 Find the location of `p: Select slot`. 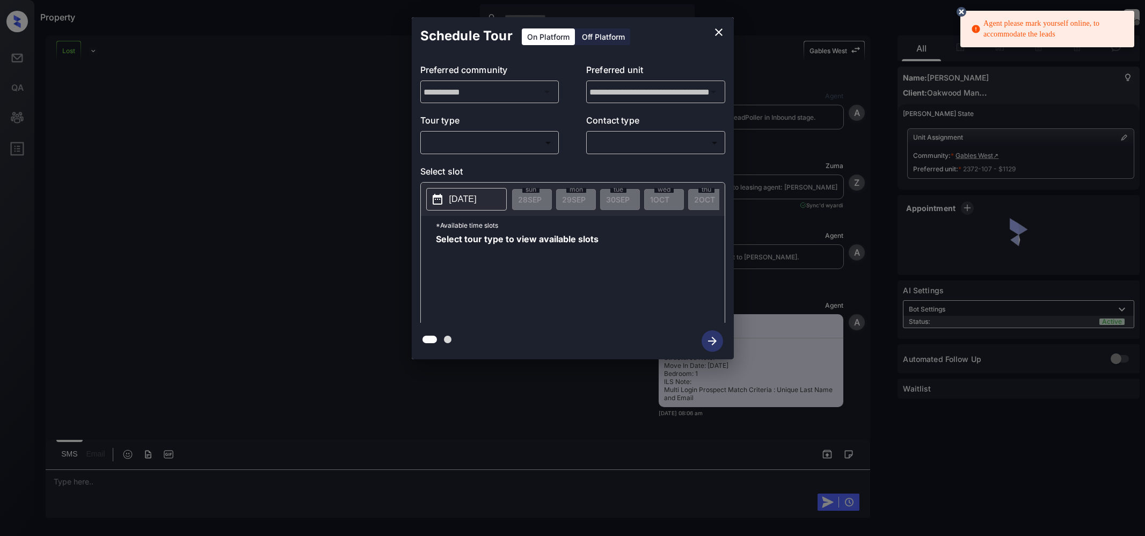

p: Select slot is located at coordinates (573, 173).